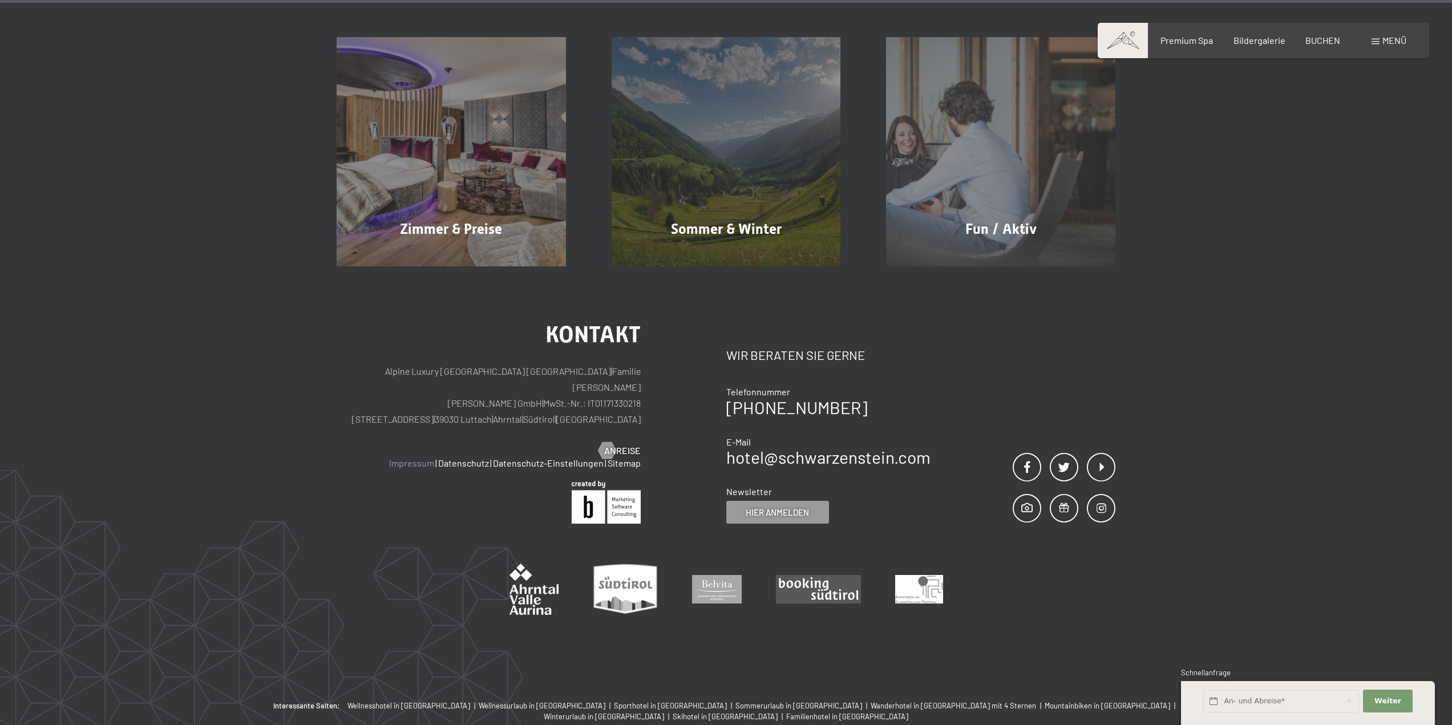 The height and width of the screenshot is (725, 1452). I want to click on a: Premium Spa, so click(1187, 40).